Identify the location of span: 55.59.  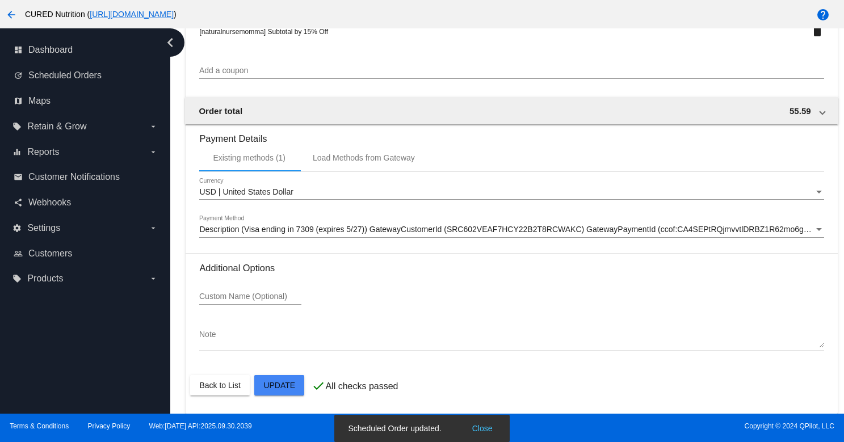
(801, 111).